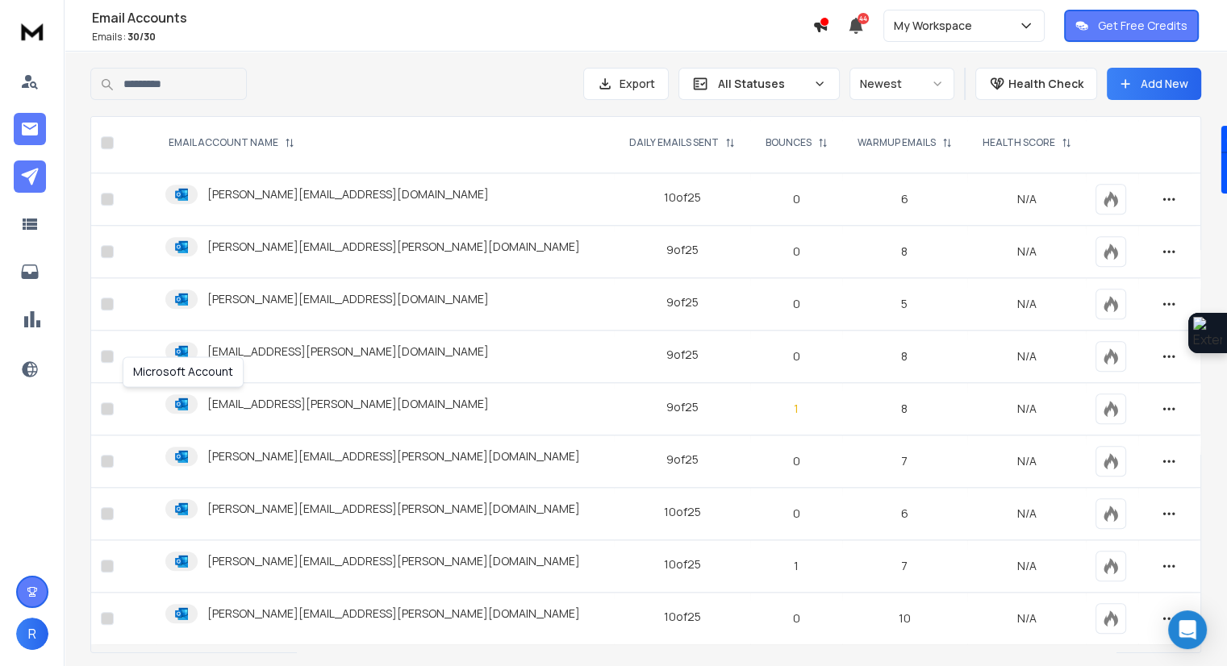  I want to click on span: 44, so click(863, 19).